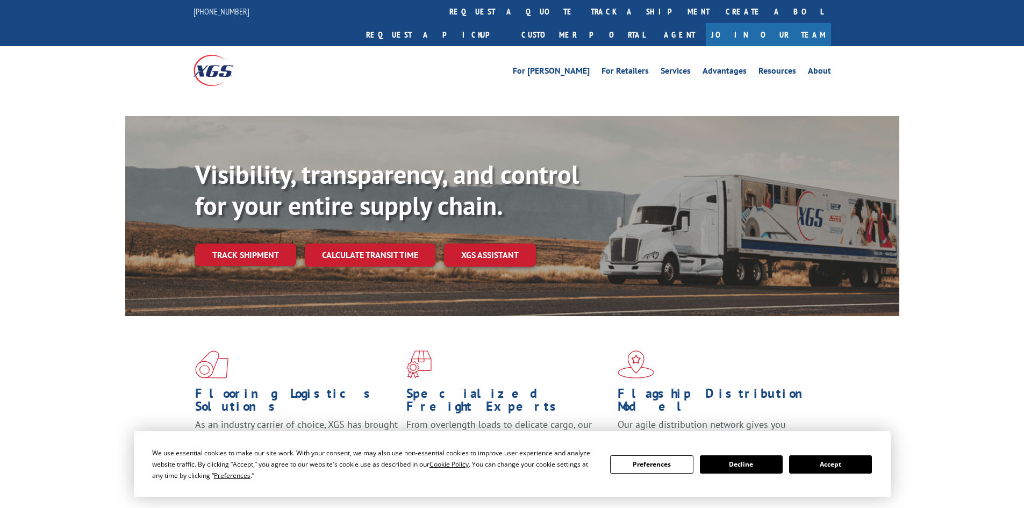 The height and width of the screenshot is (508, 1024). I want to click on a: Advantages, so click(724, 73).